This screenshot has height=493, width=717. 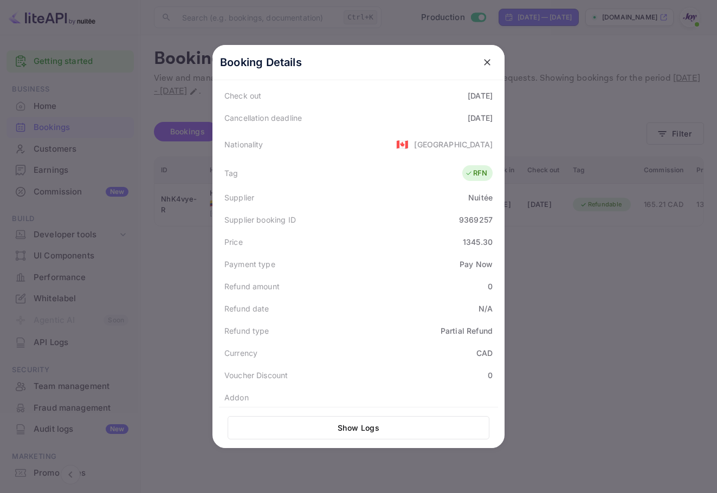 What do you see at coordinates (236, 397) in the screenshot?
I see `div: Addon` at bounding box center [236, 397].